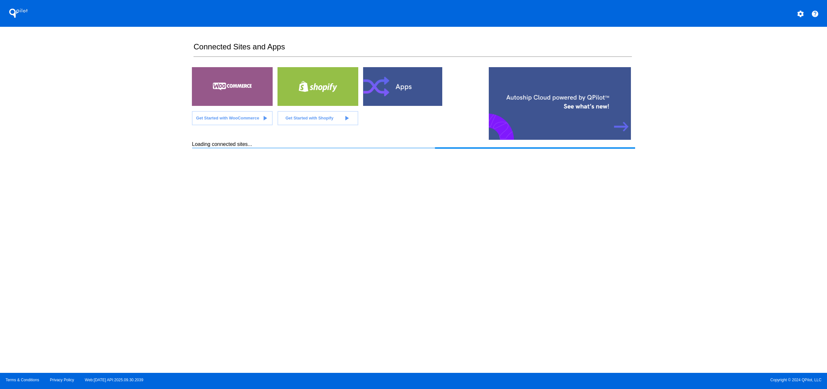 This screenshot has height=389, width=827. I want to click on span: Get Started with WooCommerce, so click(227, 118).